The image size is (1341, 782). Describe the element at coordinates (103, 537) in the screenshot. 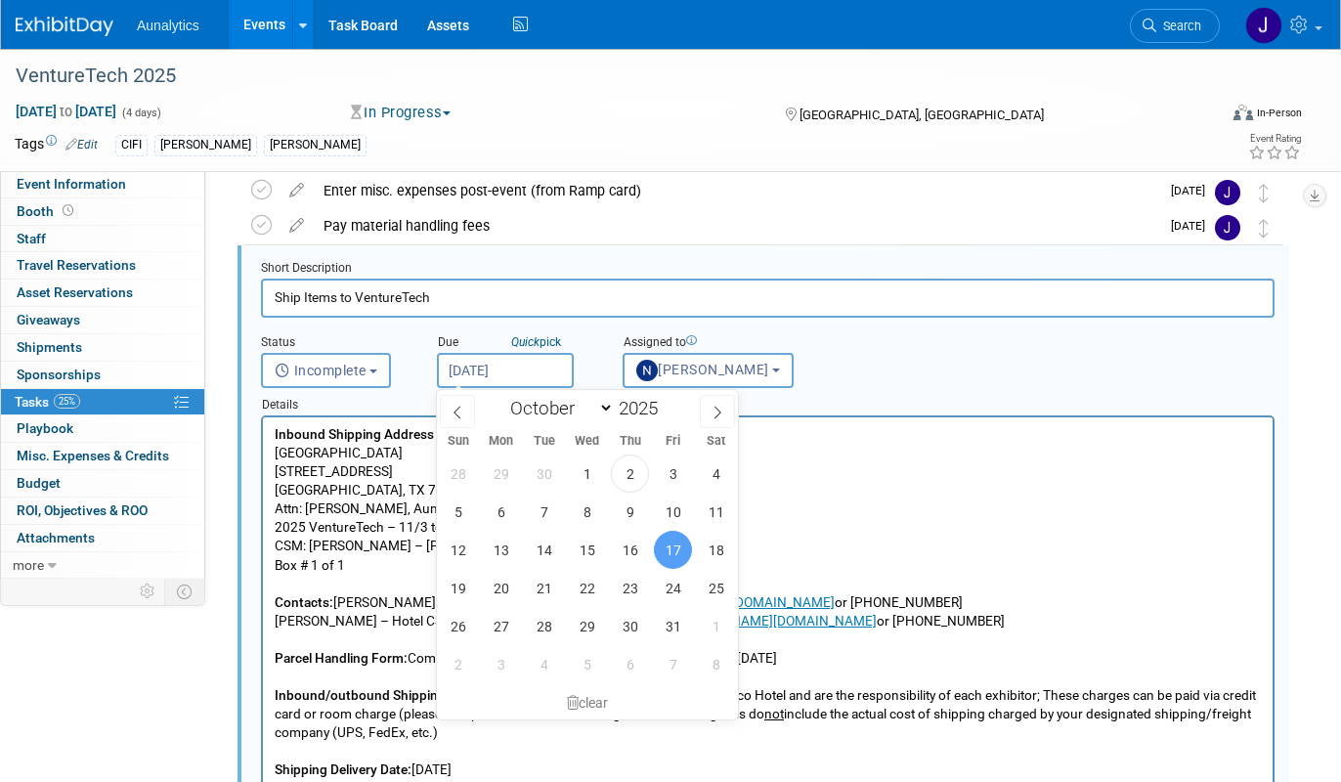

I see `a: Attachments` at that location.